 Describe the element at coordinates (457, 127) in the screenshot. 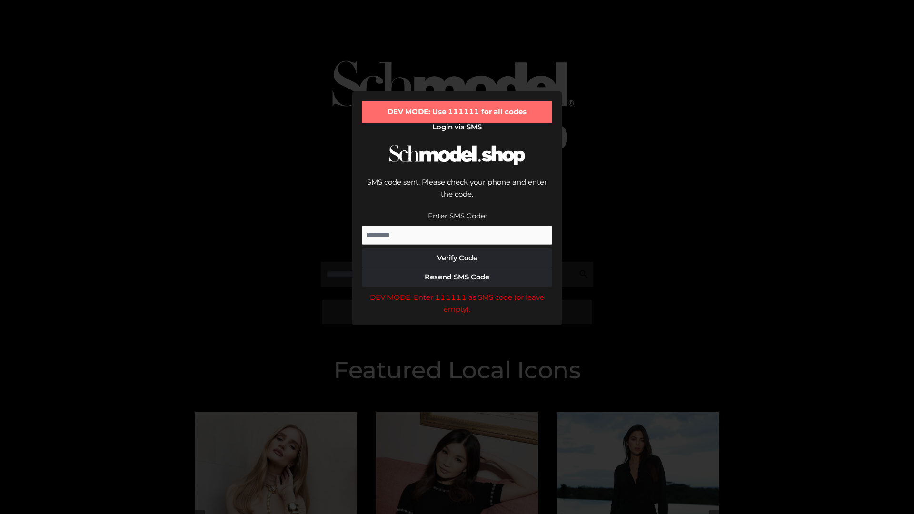

I see `h2: Login via SMS` at that location.